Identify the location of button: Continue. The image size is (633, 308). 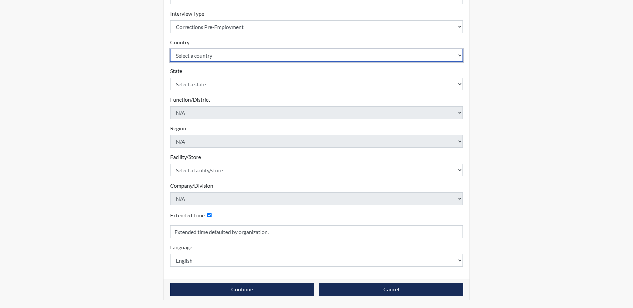
(242, 290).